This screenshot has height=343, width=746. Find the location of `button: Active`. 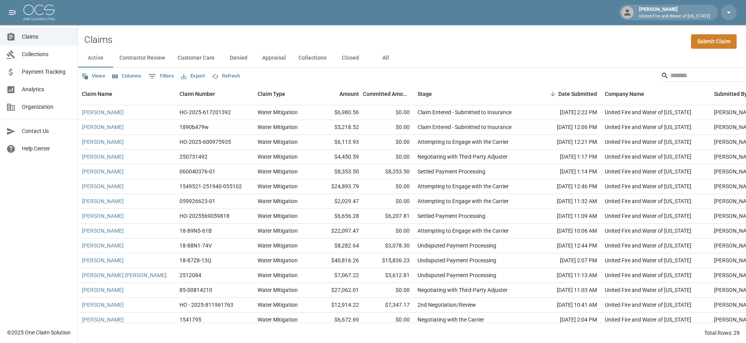

button: Active is located at coordinates (96, 58).